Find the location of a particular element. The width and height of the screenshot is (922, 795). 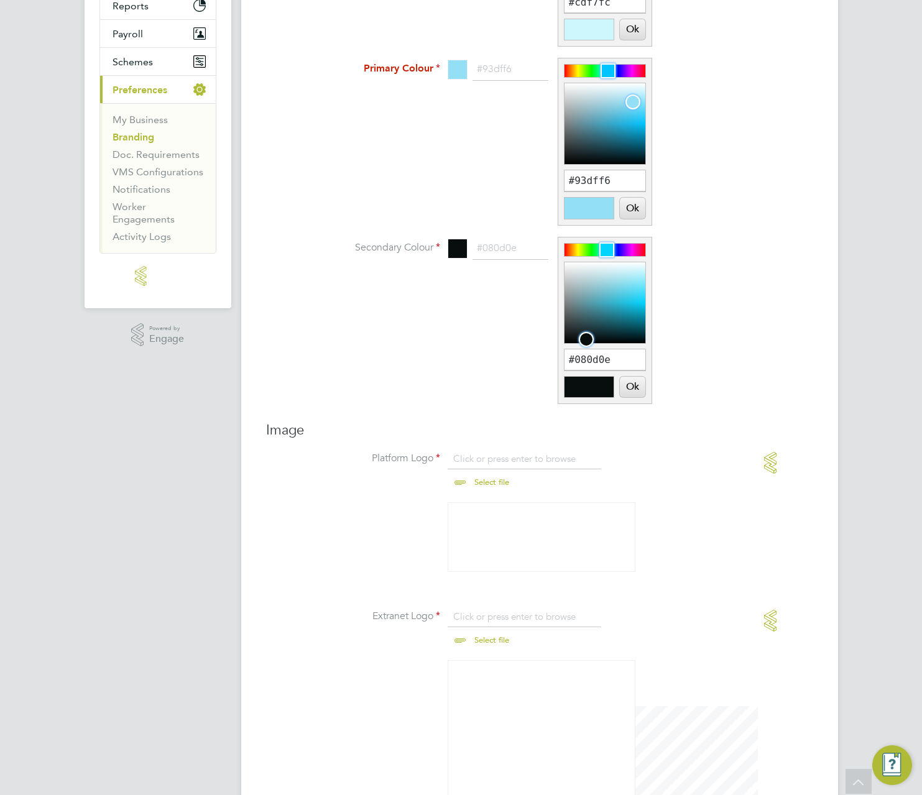

span: Payroll is located at coordinates (127, 34).